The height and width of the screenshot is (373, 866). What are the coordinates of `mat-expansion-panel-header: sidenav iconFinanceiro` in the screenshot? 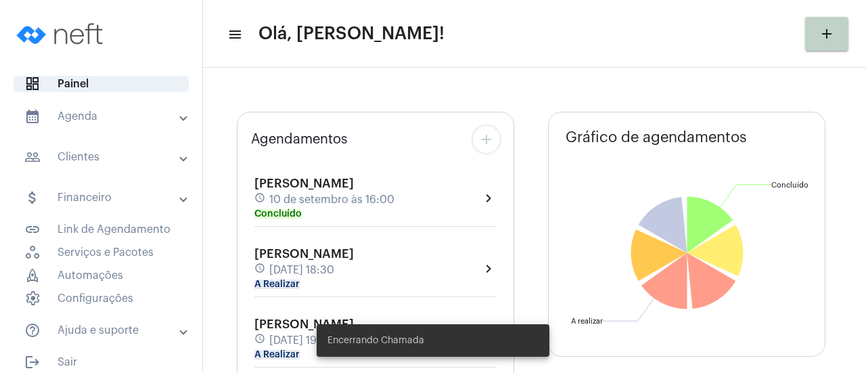 It's located at (105, 198).